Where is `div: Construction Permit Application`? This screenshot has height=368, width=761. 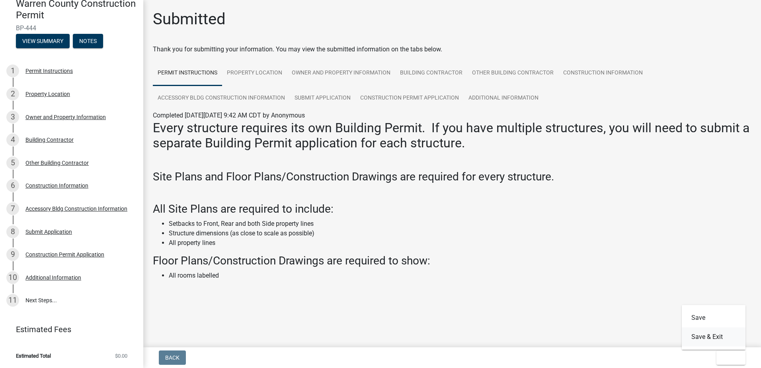
div: Construction Permit Application is located at coordinates (65, 254).